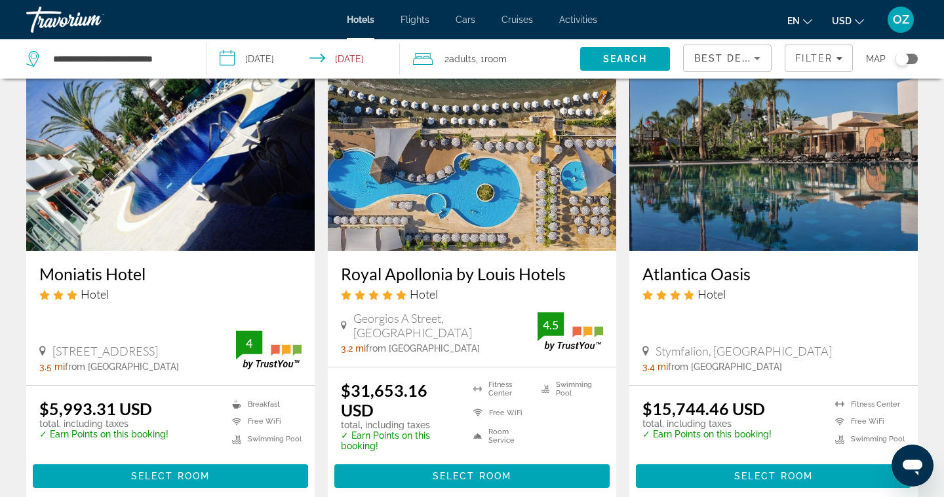 The width and height of the screenshot is (944, 497). I want to click on span: Flights, so click(415, 20).